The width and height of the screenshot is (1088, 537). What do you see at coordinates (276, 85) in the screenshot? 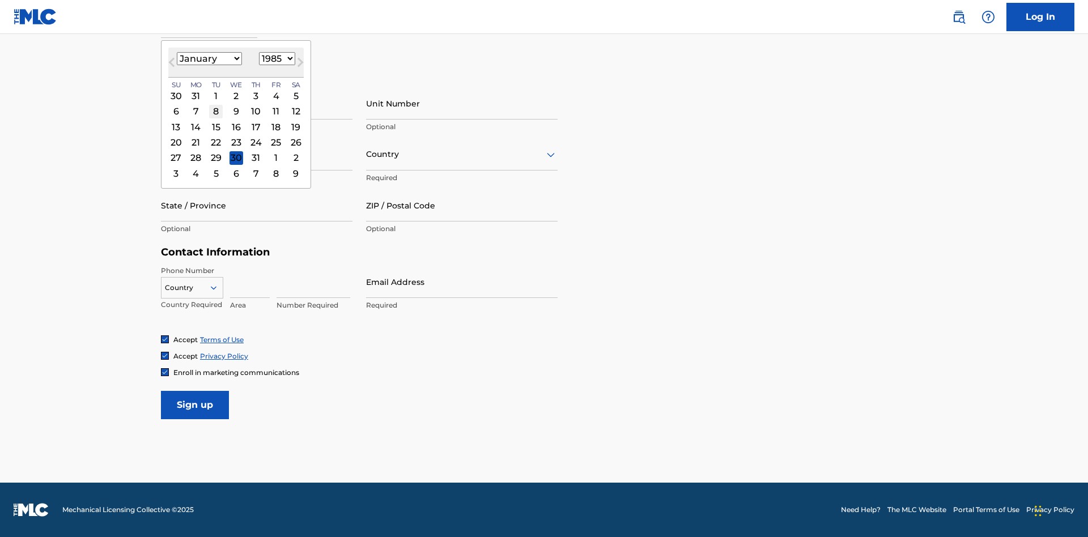
I see `span: Fr` at bounding box center [276, 85].